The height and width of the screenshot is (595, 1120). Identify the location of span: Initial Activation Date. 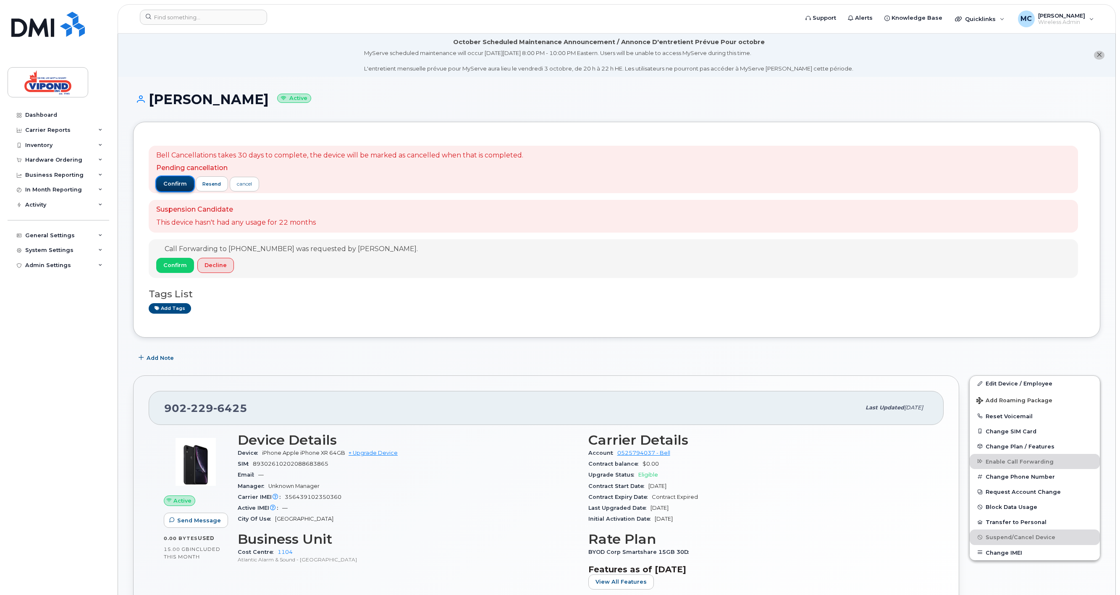
(622, 519).